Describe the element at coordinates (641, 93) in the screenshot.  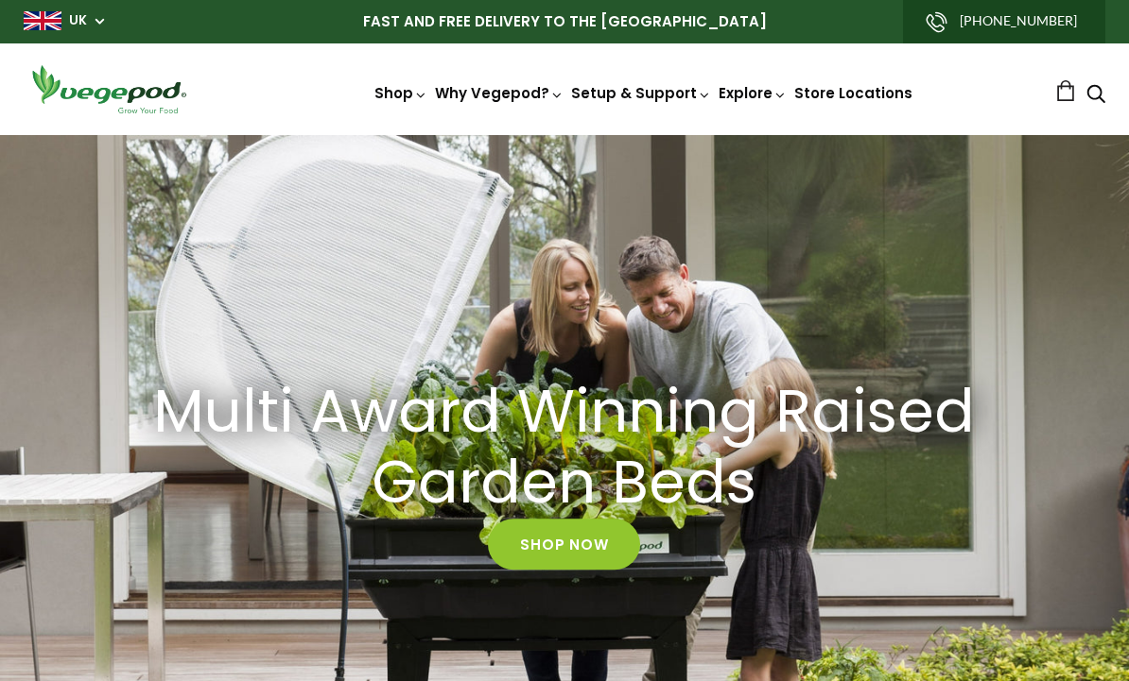
I see `a: Setup & Support` at that location.